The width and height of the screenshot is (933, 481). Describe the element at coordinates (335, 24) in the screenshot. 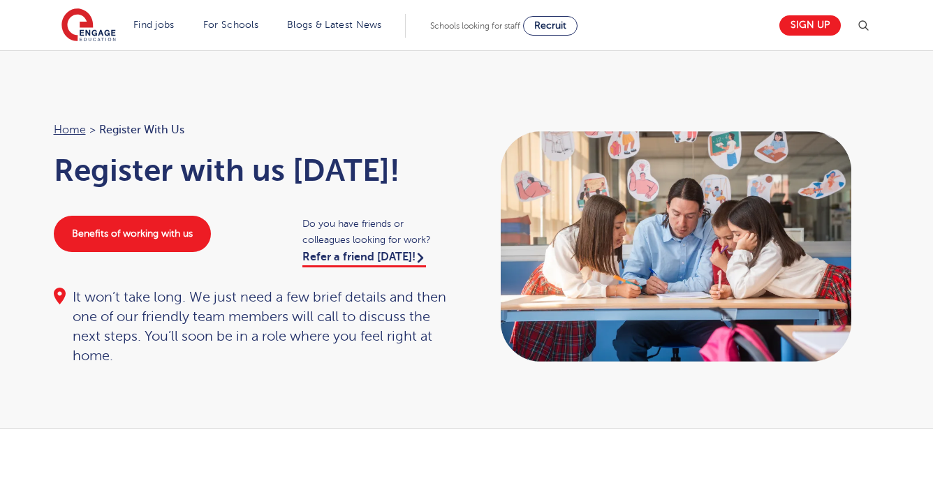

I see `a: Blogs & Latest News` at that location.